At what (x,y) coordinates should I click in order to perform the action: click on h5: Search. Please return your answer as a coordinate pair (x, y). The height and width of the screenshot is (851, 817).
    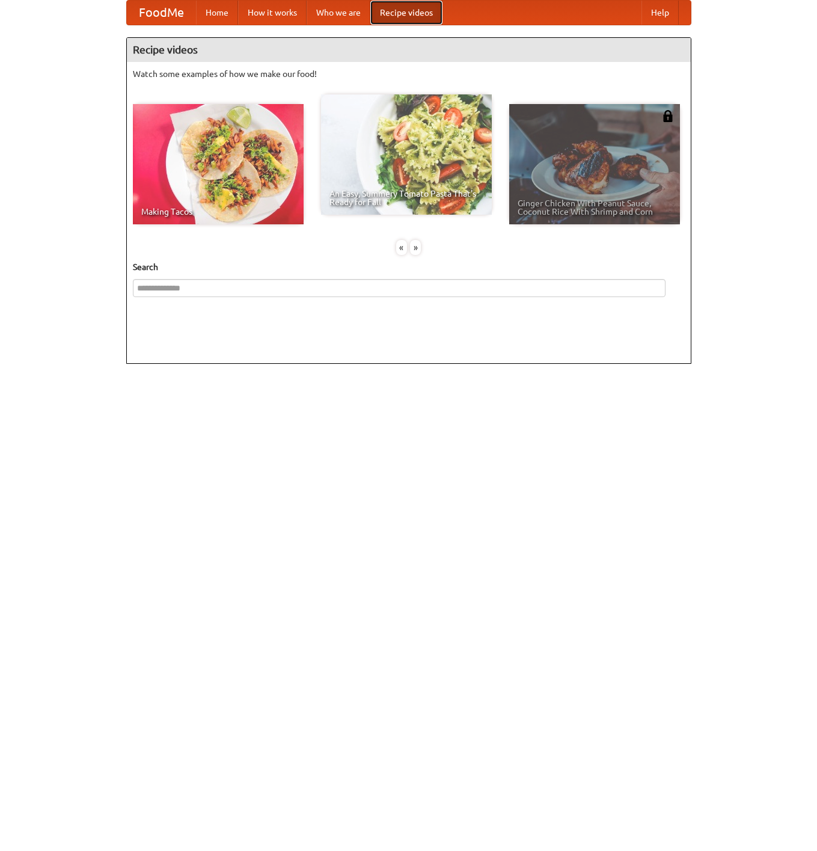
    Looking at the image, I should click on (409, 267).